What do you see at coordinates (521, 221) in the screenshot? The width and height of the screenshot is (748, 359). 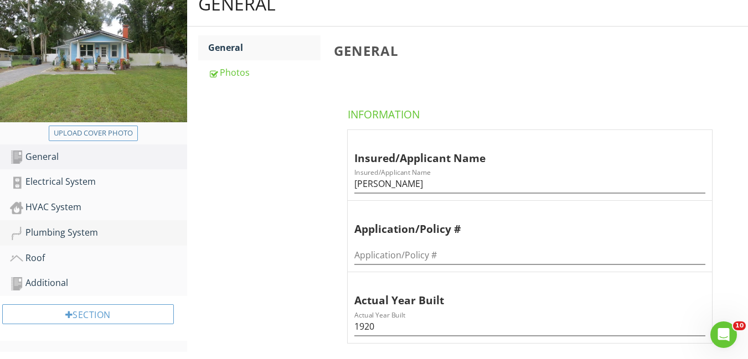 I see `div: Application/Policy #` at bounding box center [521, 221].